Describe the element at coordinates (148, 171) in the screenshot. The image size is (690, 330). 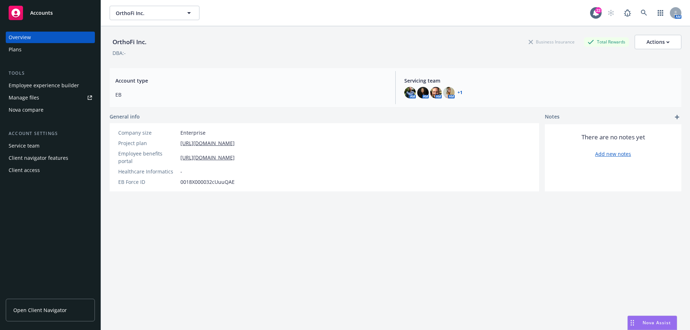
I see `div: Healthcare Informatics` at that location.